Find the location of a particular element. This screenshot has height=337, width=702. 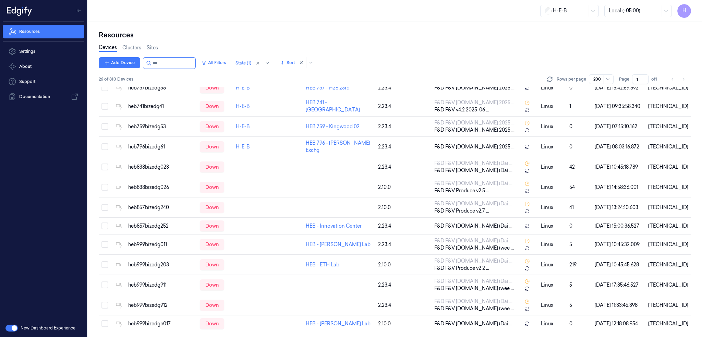

a: Settings is located at coordinates (44, 51).